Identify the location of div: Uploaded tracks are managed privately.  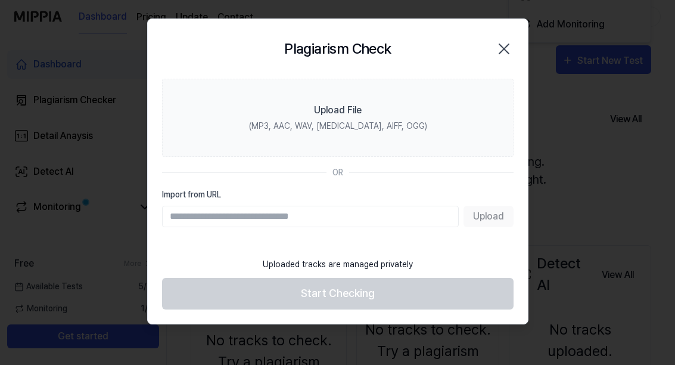
(338, 264).